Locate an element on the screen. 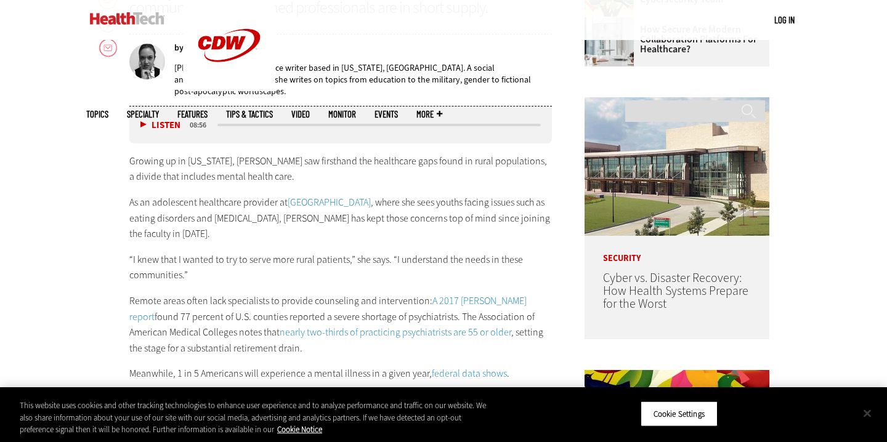 The width and height of the screenshot is (887, 442). span: Specialty is located at coordinates (143, 114).